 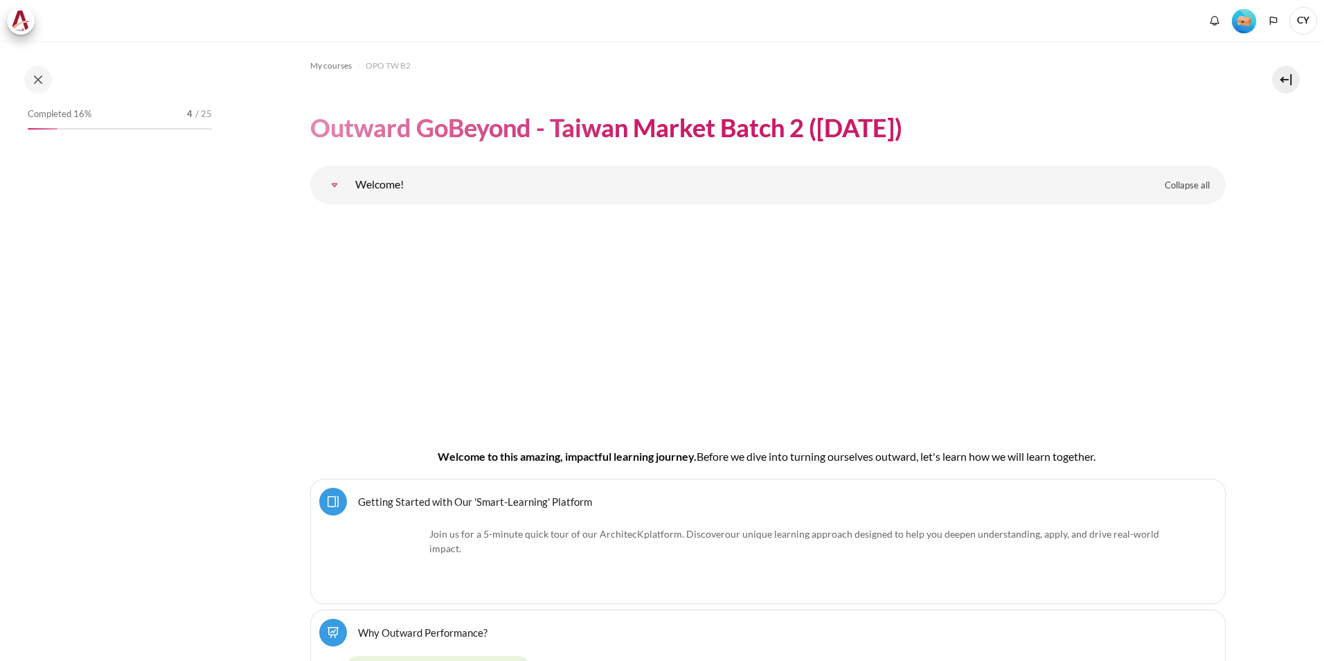 What do you see at coordinates (60, 114) in the screenshot?
I see `span: Completed 16%` at bounding box center [60, 114].